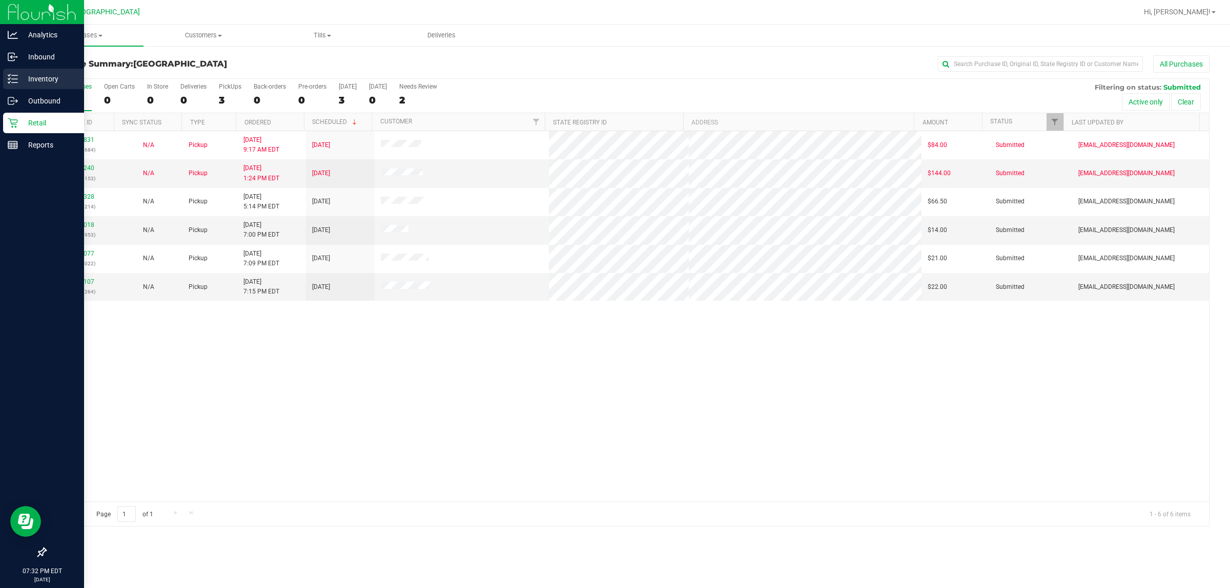  I want to click on span: $144.00, so click(939, 173).